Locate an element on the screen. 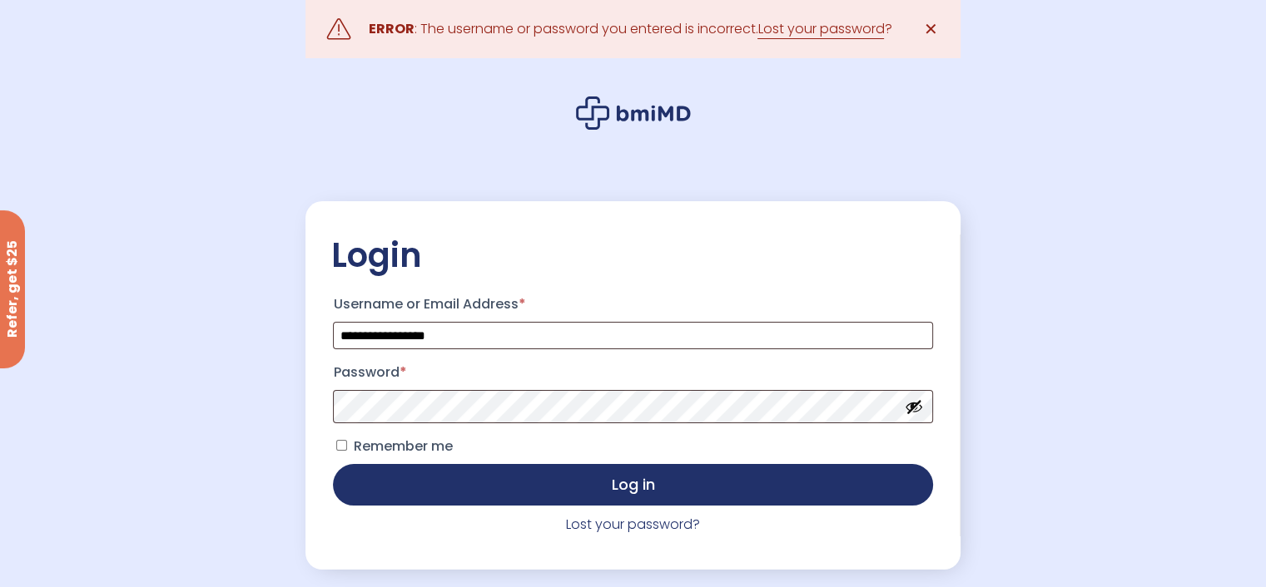  span: Remember me is located at coordinates (402, 446).